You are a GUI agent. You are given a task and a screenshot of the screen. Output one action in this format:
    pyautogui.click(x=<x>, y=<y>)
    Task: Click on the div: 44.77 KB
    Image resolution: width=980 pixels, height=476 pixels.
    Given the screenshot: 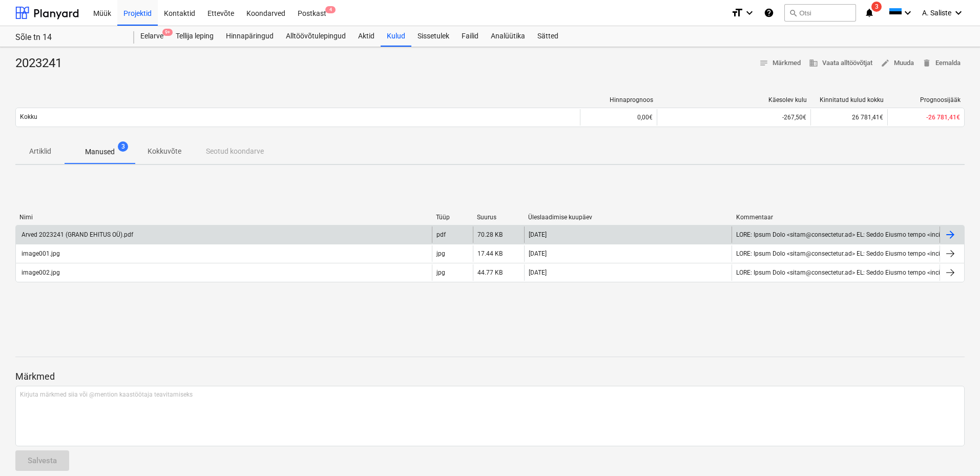 What is the action you would take?
    pyautogui.click(x=490, y=273)
    